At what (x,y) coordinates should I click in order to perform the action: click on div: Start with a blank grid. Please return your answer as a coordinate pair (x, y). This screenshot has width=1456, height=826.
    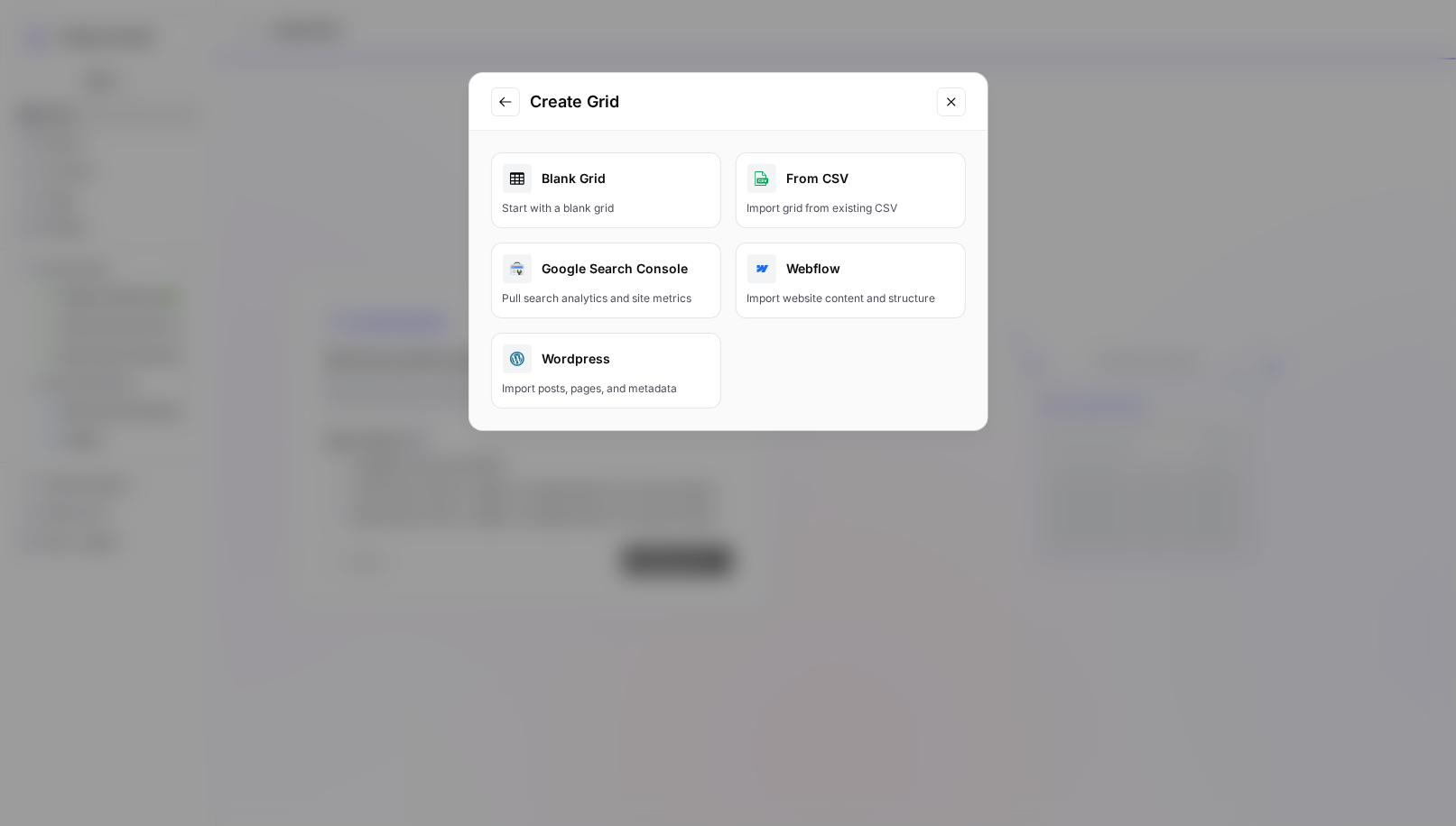
    Looking at the image, I should click on (606, 209).